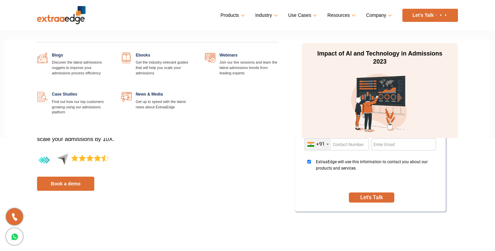 The height and width of the screenshot is (251, 495). What do you see at coordinates (137, 134) in the screenshot?
I see `span: Discover the edge of best CRM for education designed to digitize, manage and scale your admission...` at bounding box center [137, 134].